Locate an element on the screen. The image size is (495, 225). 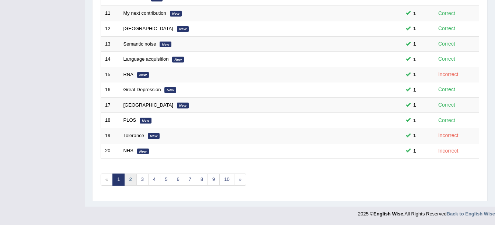
td: 12 is located at coordinates (110, 29).